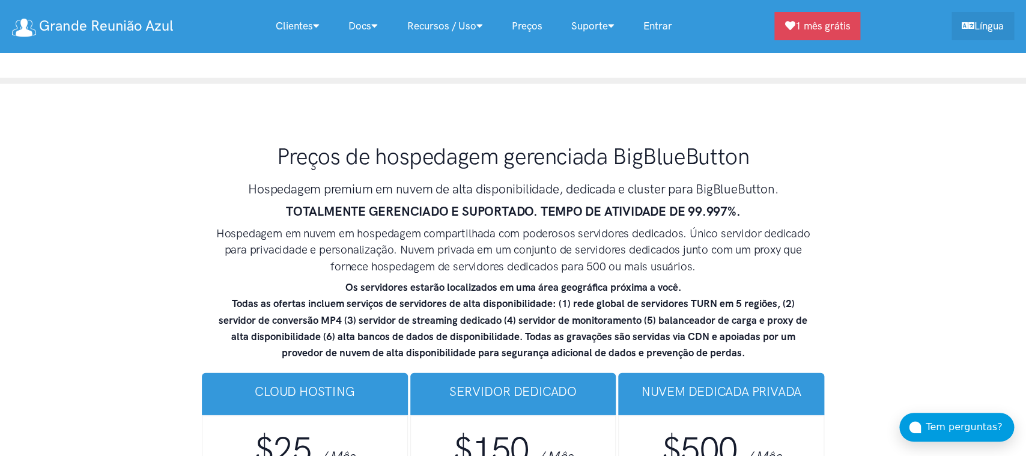 The height and width of the screenshot is (456, 1026). What do you see at coordinates (513, 156) in the screenshot?
I see `h1: Preços de hospedagem gerenciada BigBlueButton` at bounding box center [513, 156].